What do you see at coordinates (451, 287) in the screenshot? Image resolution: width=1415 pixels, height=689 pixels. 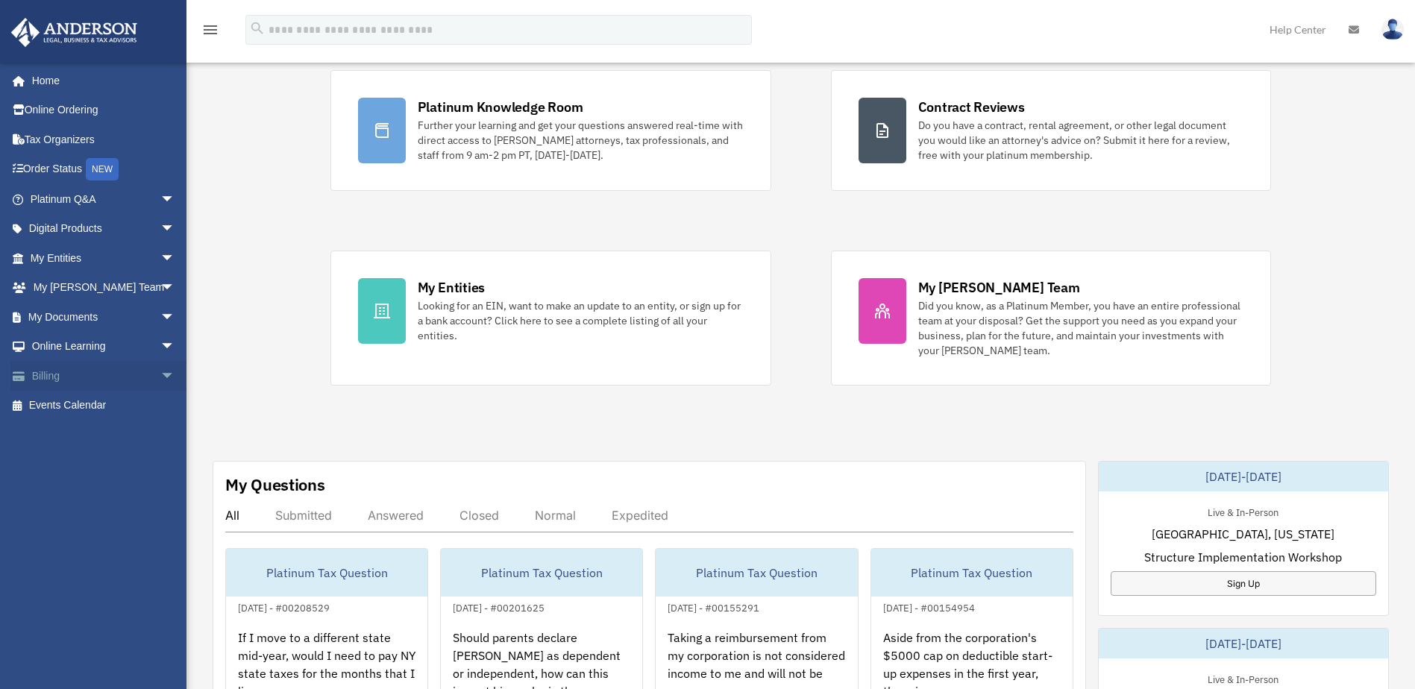 I see `div: My Entities` at bounding box center [451, 287].